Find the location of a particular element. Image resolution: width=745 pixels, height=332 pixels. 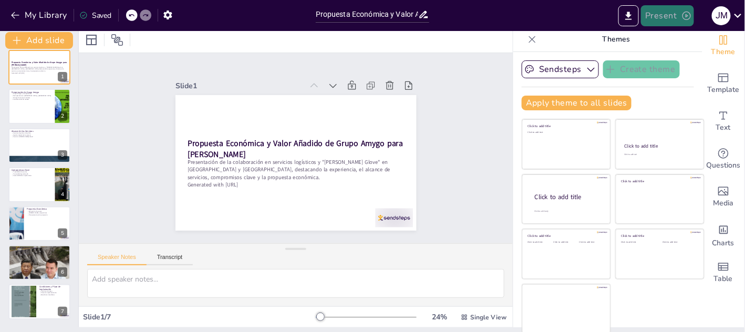

p: Beneficios inmediatos is located at coordinates (53, 295).